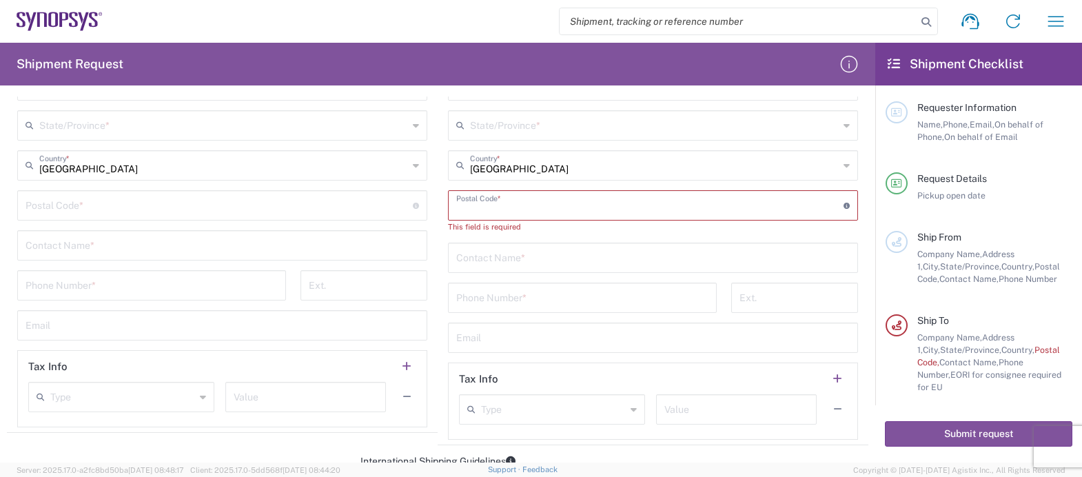 This screenshot has width=1082, height=477. Describe the element at coordinates (738, 21) in the screenshot. I see `input: Shipment, tracking or reference number` at that location.